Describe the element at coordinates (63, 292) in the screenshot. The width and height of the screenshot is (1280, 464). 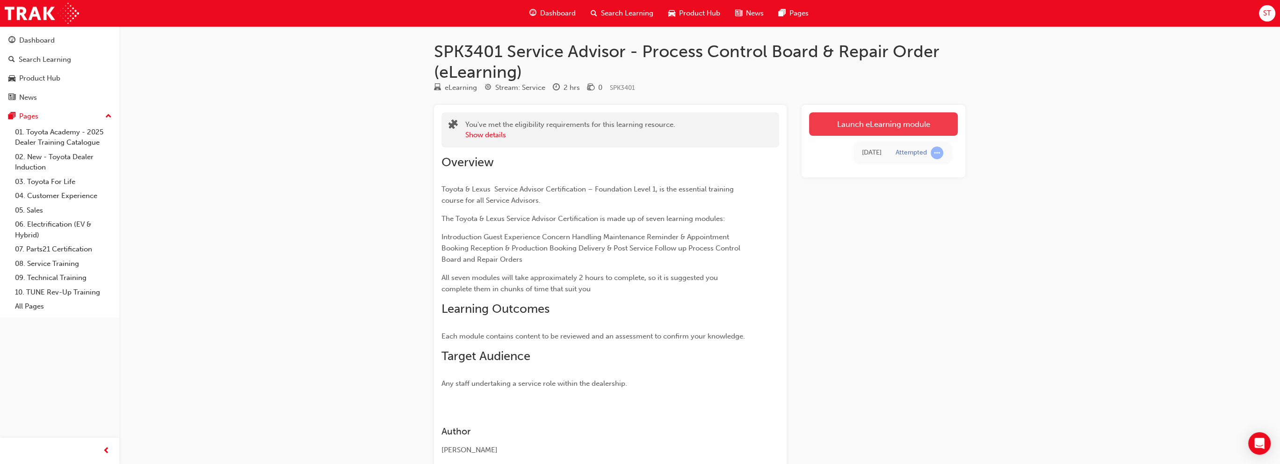
I see `a: 10. TUNE Rev-Up Training` at that location.